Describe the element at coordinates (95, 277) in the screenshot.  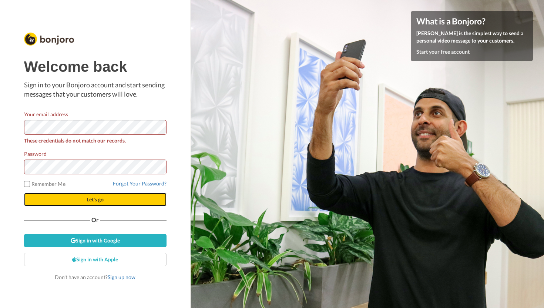
I see `span: Don’t have an account?` at that location.